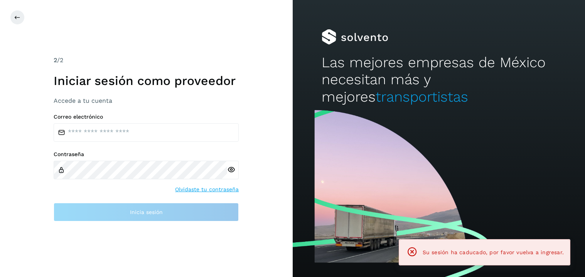  What do you see at coordinates (146, 212) in the screenshot?
I see `button: Inicia sesión` at bounding box center [146, 212].